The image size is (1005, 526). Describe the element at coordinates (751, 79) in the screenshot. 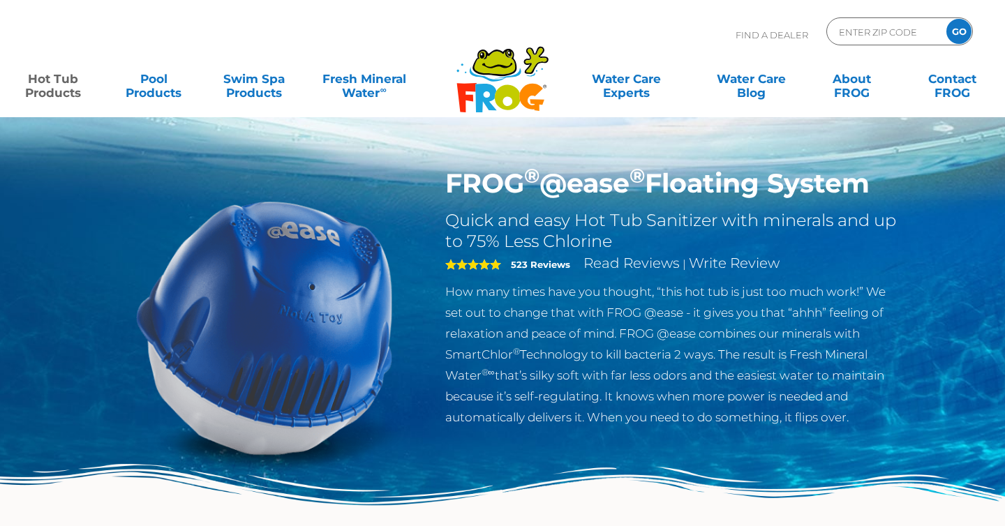

I see `a: Water CareBlog` at that location.